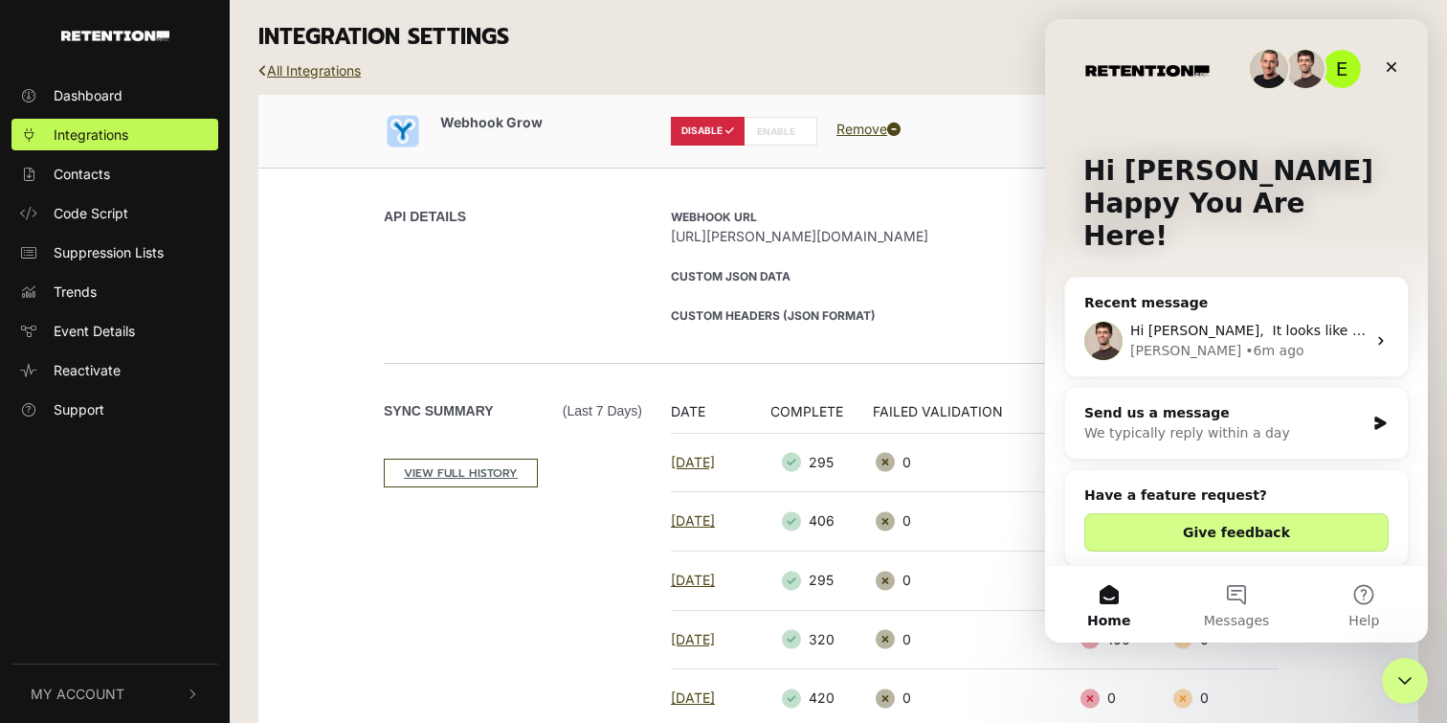 The width and height of the screenshot is (1447, 723). Describe the element at coordinates (115, 173) in the screenshot. I see `a: Contacts` at that location.